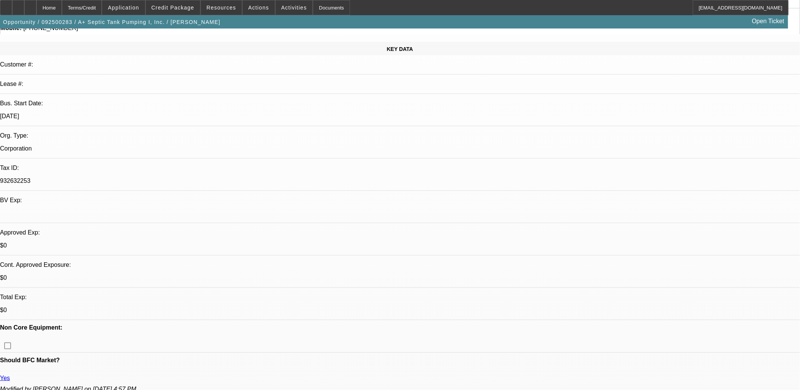  I want to click on span: Credit Package, so click(173, 8).